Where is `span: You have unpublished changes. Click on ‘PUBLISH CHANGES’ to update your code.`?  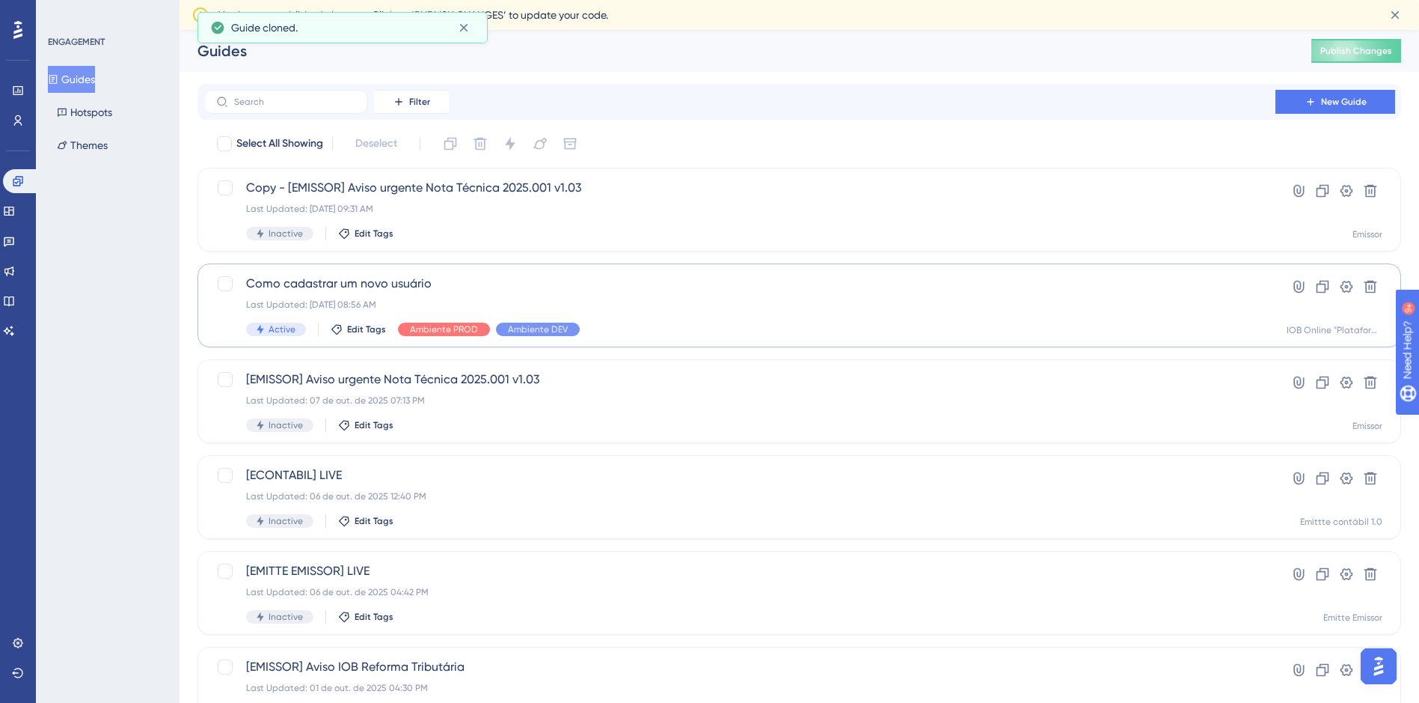
span: You have unpublished changes. Click on ‘PUBLISH CHANGES’ to update your code. is located at coordinates (413, 15).